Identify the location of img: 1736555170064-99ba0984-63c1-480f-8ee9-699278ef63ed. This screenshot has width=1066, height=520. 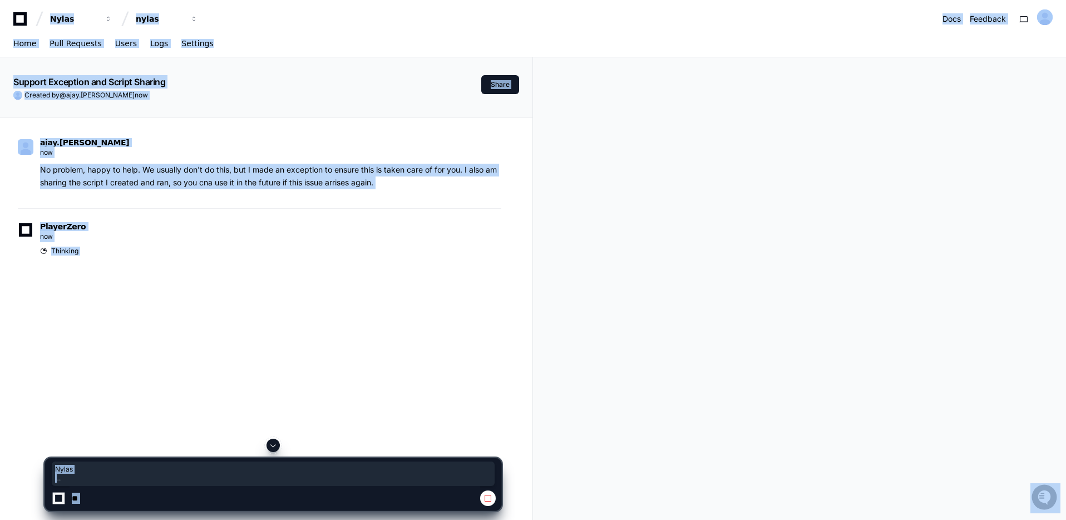
(21, 93).